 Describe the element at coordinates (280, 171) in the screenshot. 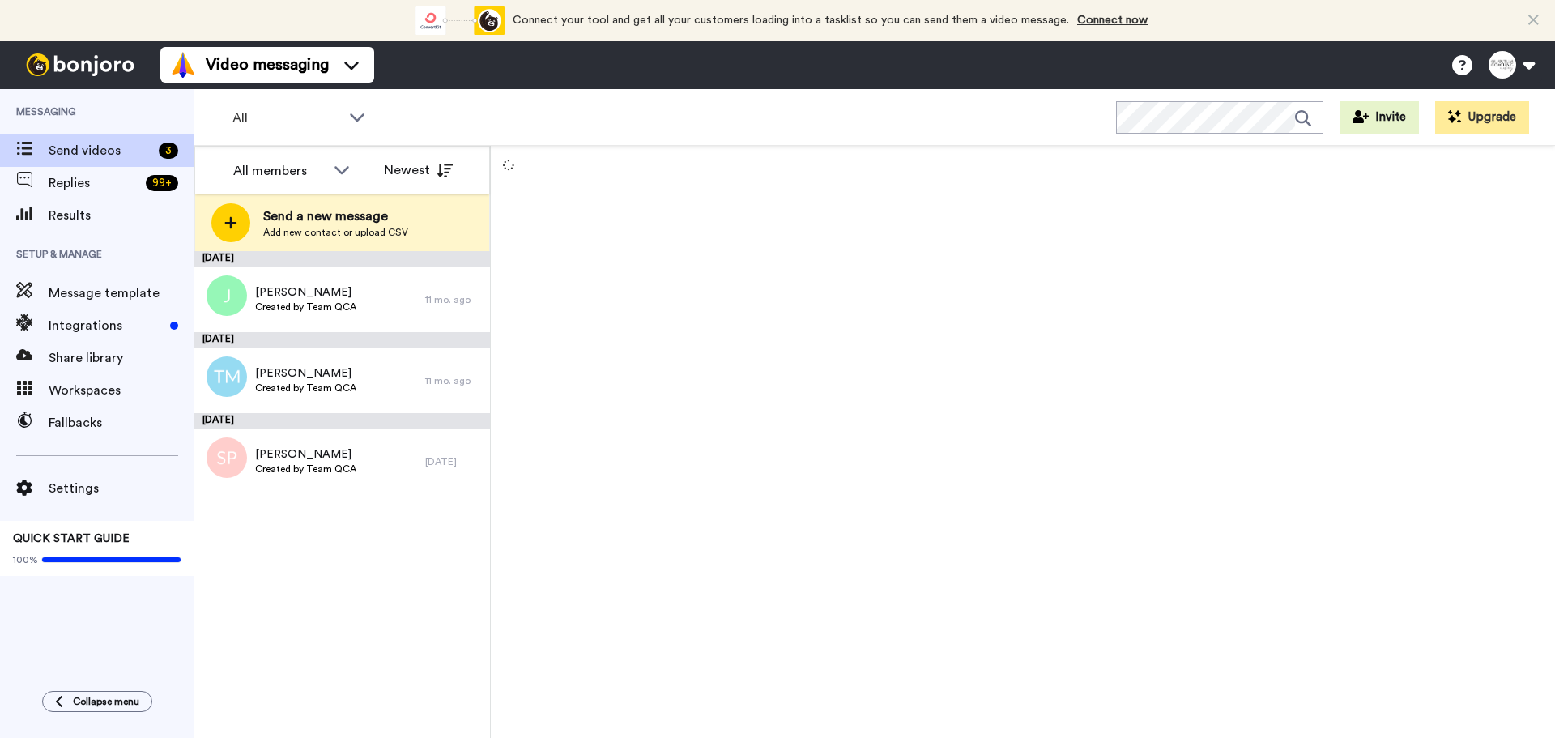

I see `div: All members` at that location.